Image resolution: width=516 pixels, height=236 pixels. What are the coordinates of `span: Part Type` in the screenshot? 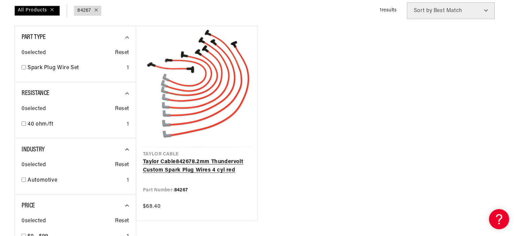 It's located at (33, 37).